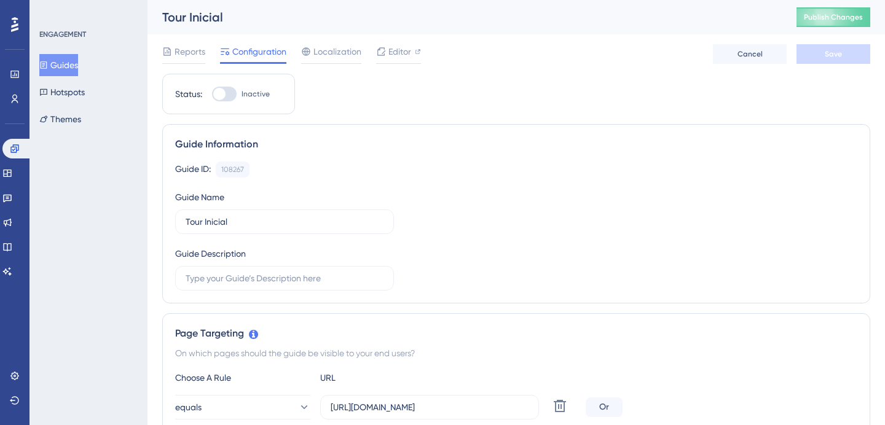 The width and height of the screenshot is (885, 425). What do you see at coordinates (62, 92) in the screenshot?
I see `button: Hotspots` at bounding box center [62, 92].